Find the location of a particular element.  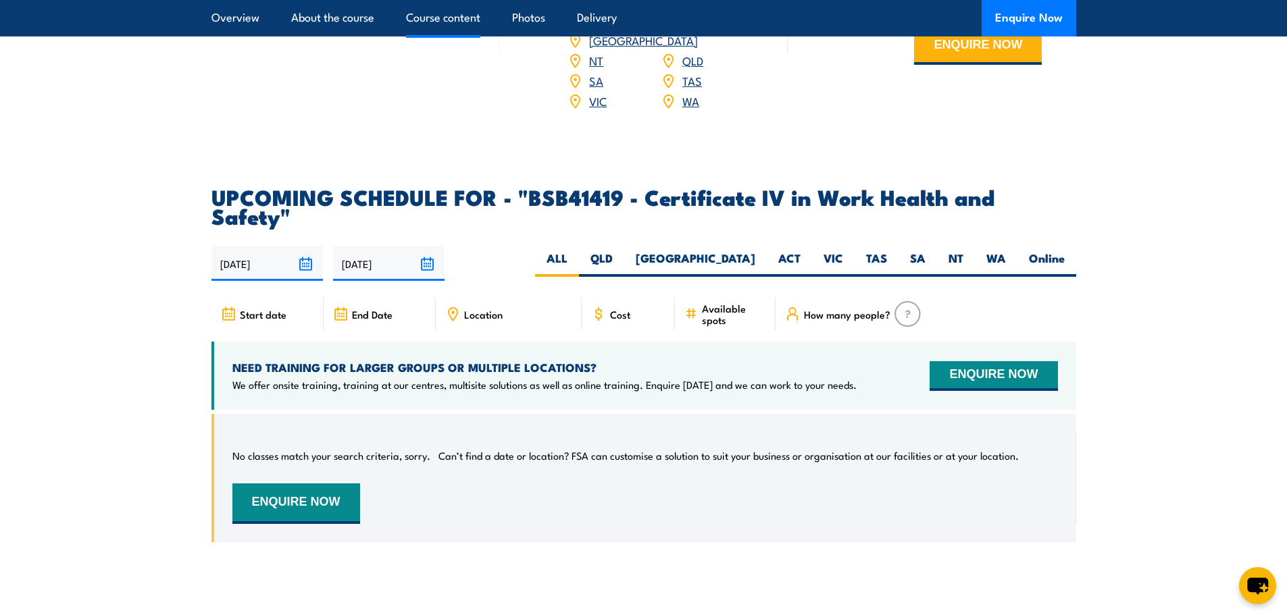

a: WA is located at coordinates (690, 101).